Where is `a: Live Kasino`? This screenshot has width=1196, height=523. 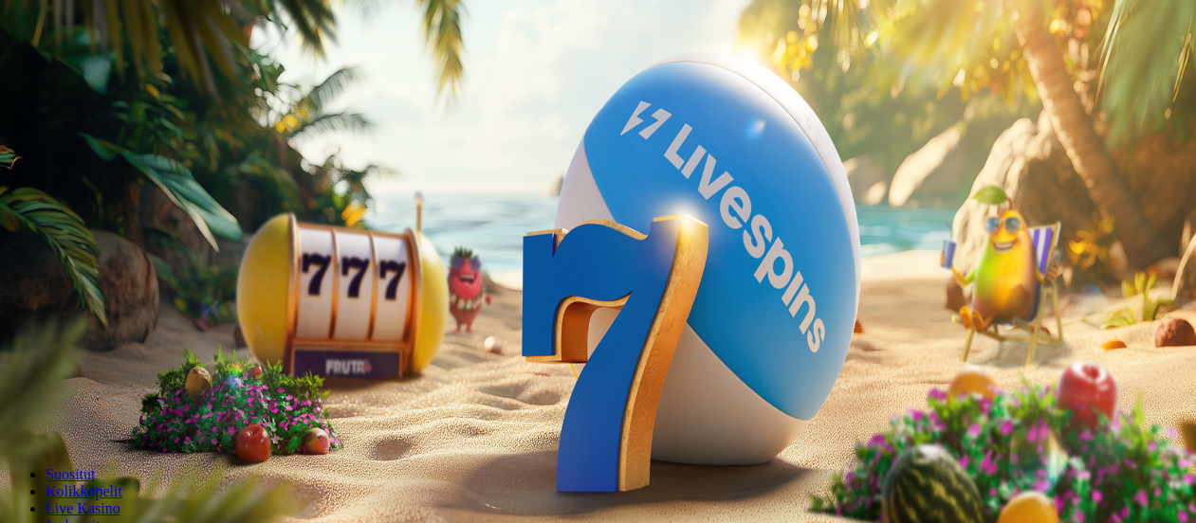
a: Live Kasino is located at coordinates (82, 508).